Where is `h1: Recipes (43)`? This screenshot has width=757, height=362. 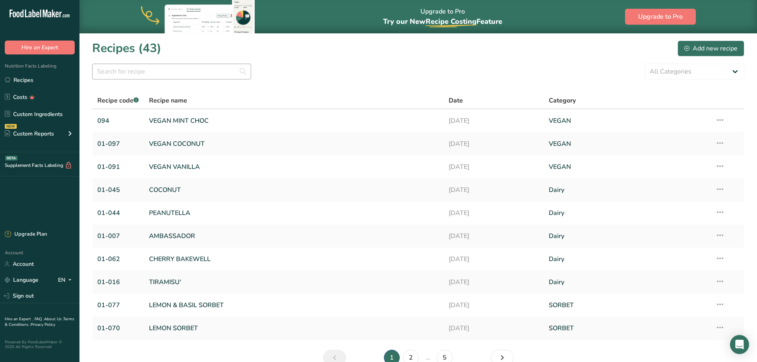
h1: Recipes (43) is located at coordinates (127, 48).